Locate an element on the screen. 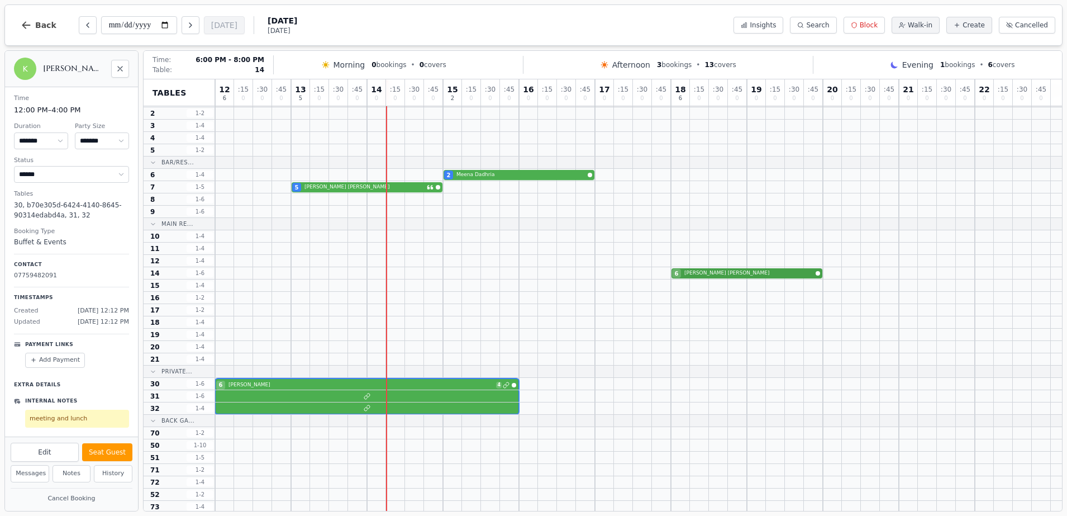  span: Time: is located at coordinates (162, 60).